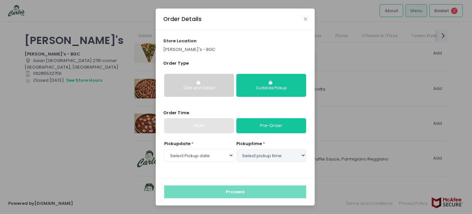 The height and width of the screenshot is (214, 472). Describe the element at coordinates (235, 191) in the screenshot. I see `button: Proceed` at that location.